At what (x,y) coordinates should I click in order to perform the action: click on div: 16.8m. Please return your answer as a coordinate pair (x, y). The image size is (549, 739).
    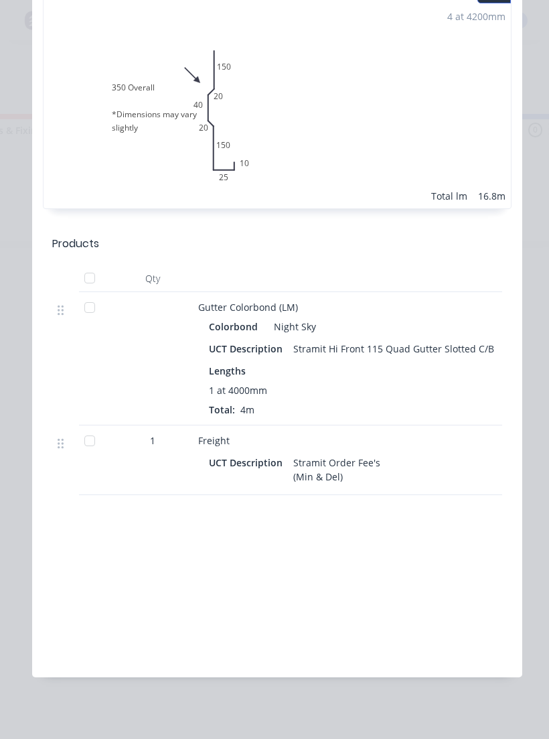
    Looking at the image, I should click on (491, 196).